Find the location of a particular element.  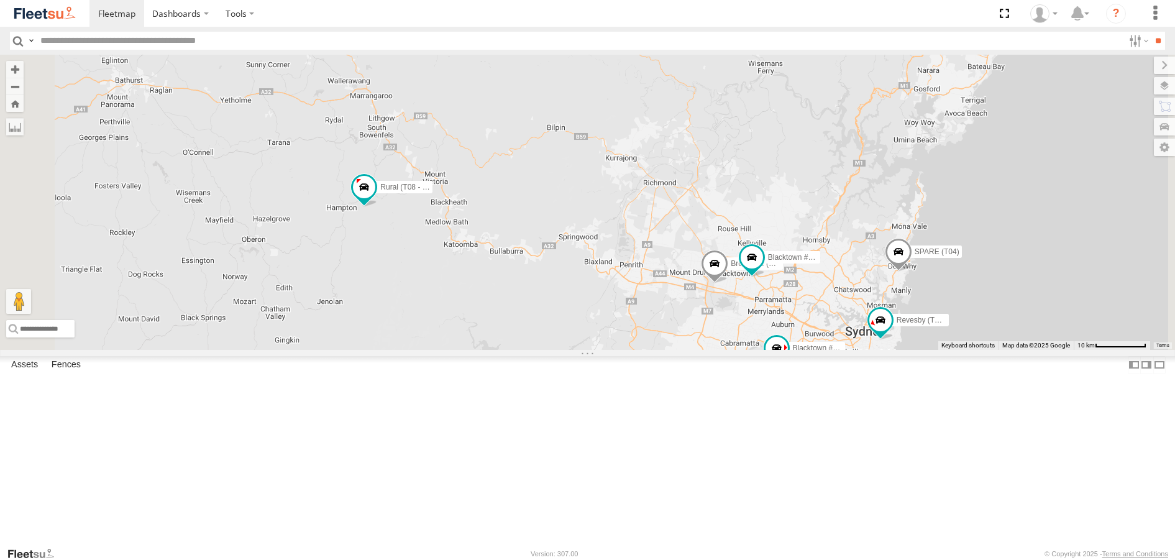

button: Keyboard shortcuts is located at coordinates (968, 345).